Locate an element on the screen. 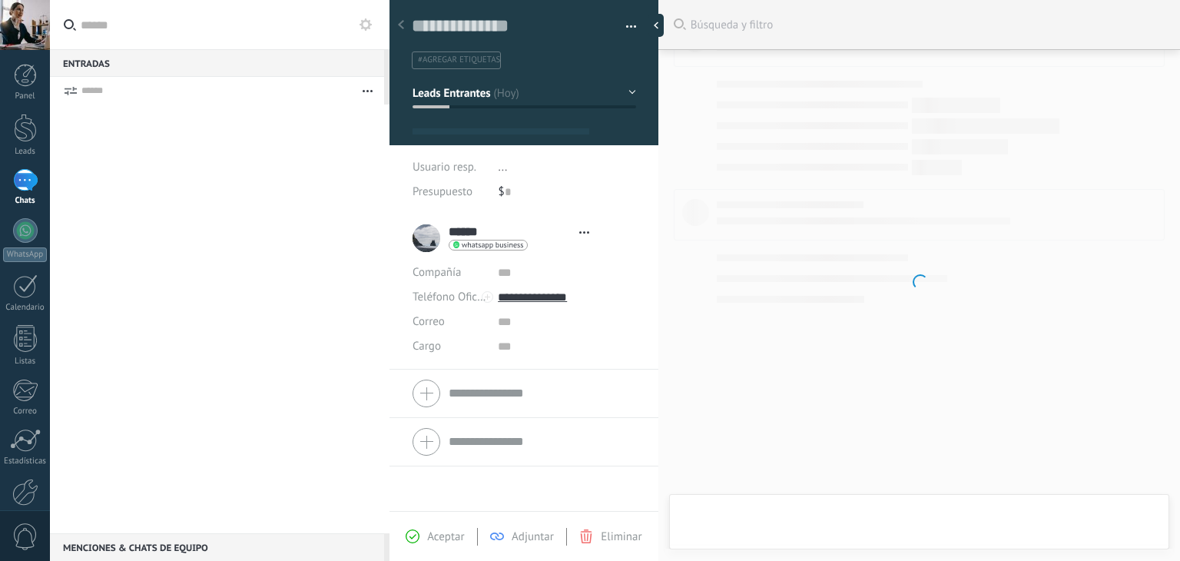  div: Listas is located at coordinates (25, 361).